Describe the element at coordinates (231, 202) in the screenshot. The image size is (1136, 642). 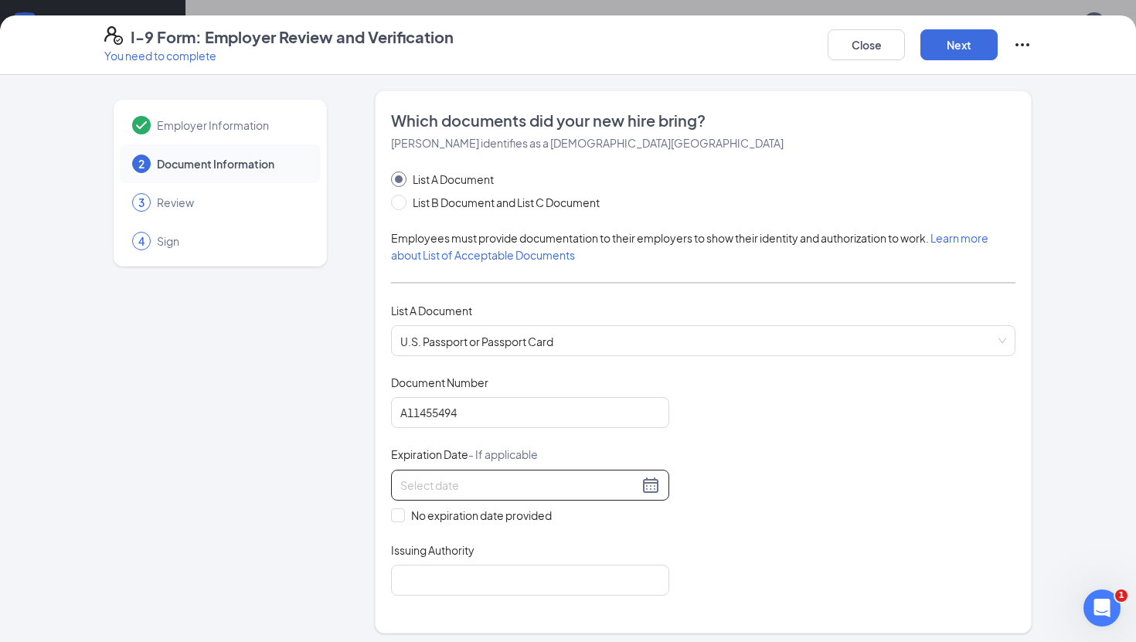
I see `span: Review` at that location.